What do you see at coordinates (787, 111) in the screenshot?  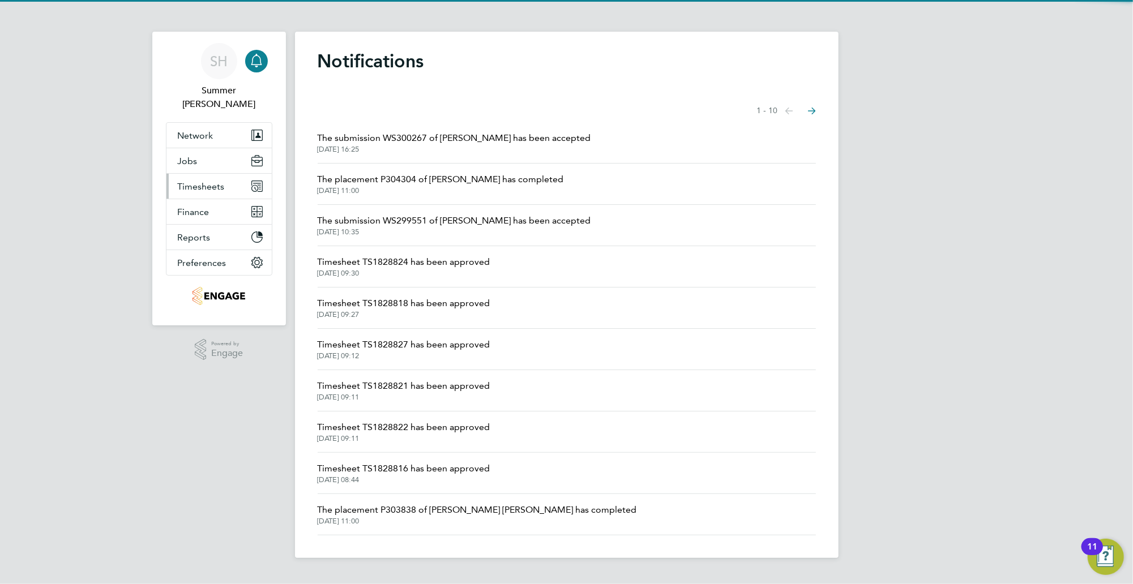 I see `nav: Select page of notifications list` at bounding box center [787, 111].